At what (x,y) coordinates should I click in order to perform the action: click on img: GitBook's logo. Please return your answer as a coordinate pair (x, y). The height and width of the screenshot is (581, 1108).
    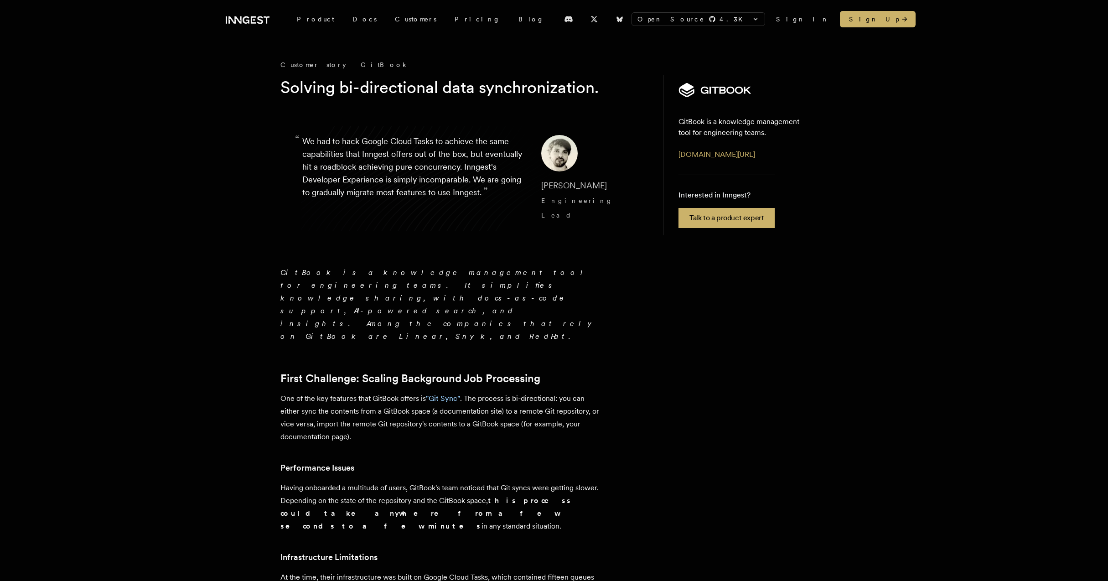
    Looking at the image, I should click on (715, 90).